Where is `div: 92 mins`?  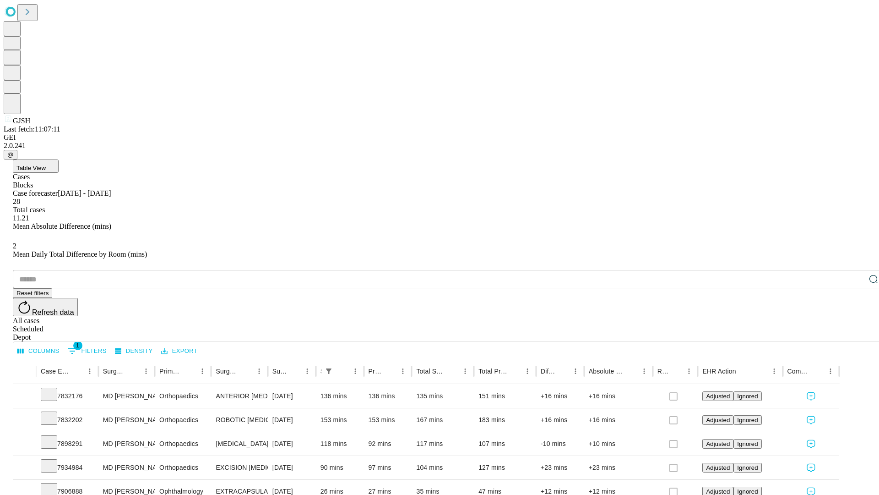
div: 92 mins is located at coordinates (388, 443).